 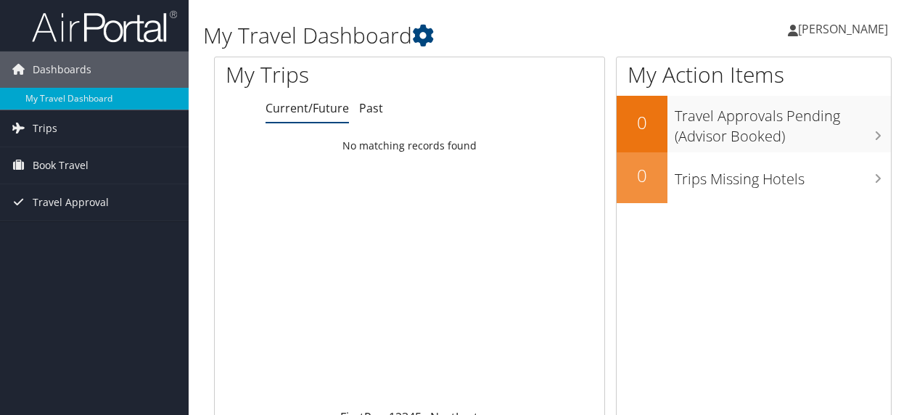 What do you see at coordinates (62, 70) in the screenshot?
I see `span: Dashboards` at bounding box center [62, 70].